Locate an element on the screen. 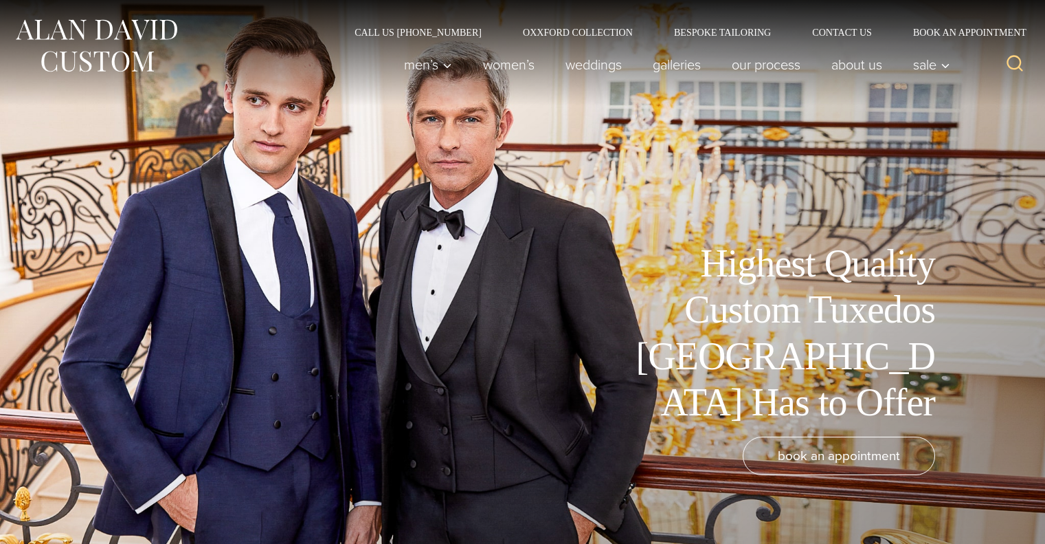 The height and width of the screenshot is (544, 1045). nav: Secondary Navigation is located at coordinates (682, 32).